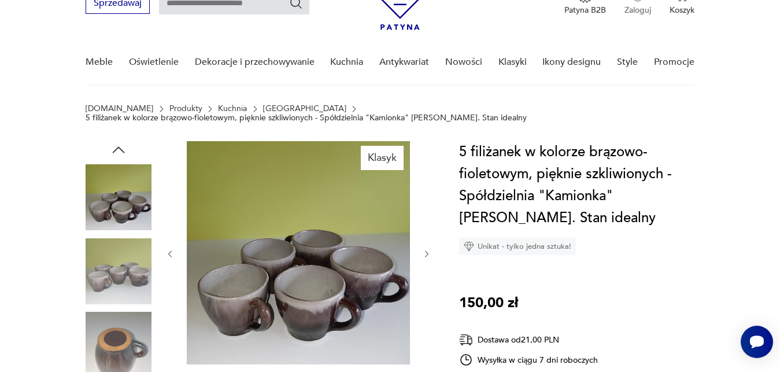 This screenshot has width=780, height=372. What do you see at coordinates (254, 62) in the screenshot?
I see `a: Dekoracje i przechowywanie` at bounding box center [254, 62].